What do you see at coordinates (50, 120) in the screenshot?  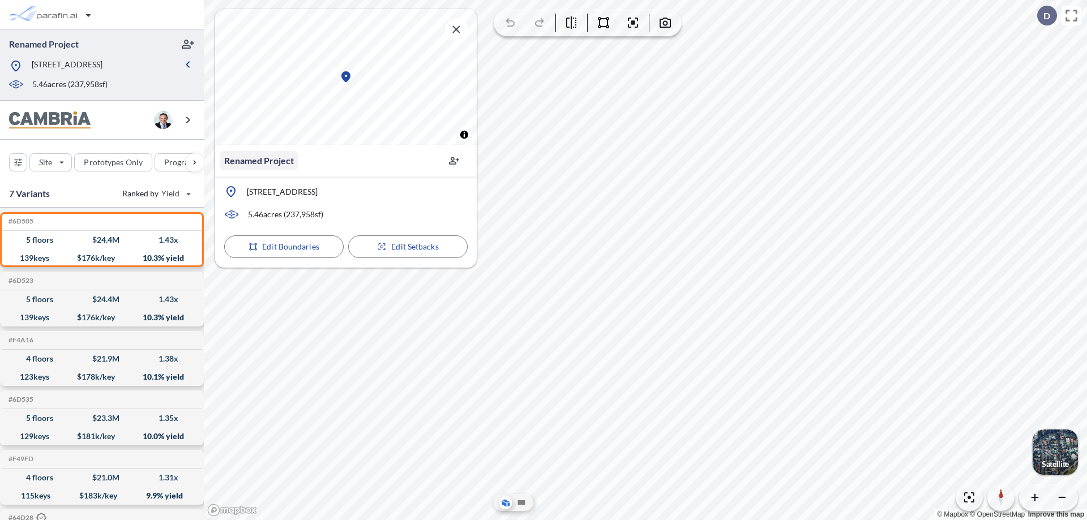 I see `img: BrandImage` at bounding box center [50, 120].